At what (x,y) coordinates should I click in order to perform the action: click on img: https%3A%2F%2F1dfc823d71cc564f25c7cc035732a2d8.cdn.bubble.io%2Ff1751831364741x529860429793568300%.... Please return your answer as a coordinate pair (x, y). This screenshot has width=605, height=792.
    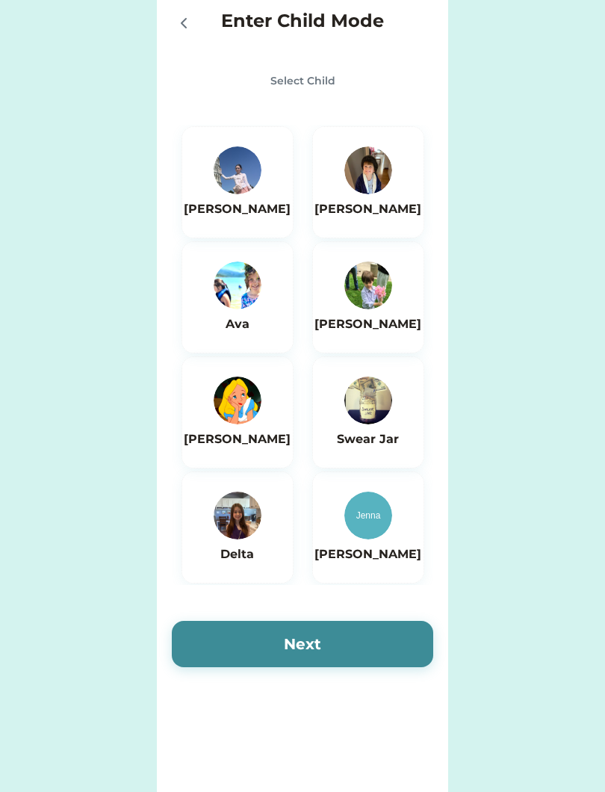
    Looking at the image, I should click on (238, 170).